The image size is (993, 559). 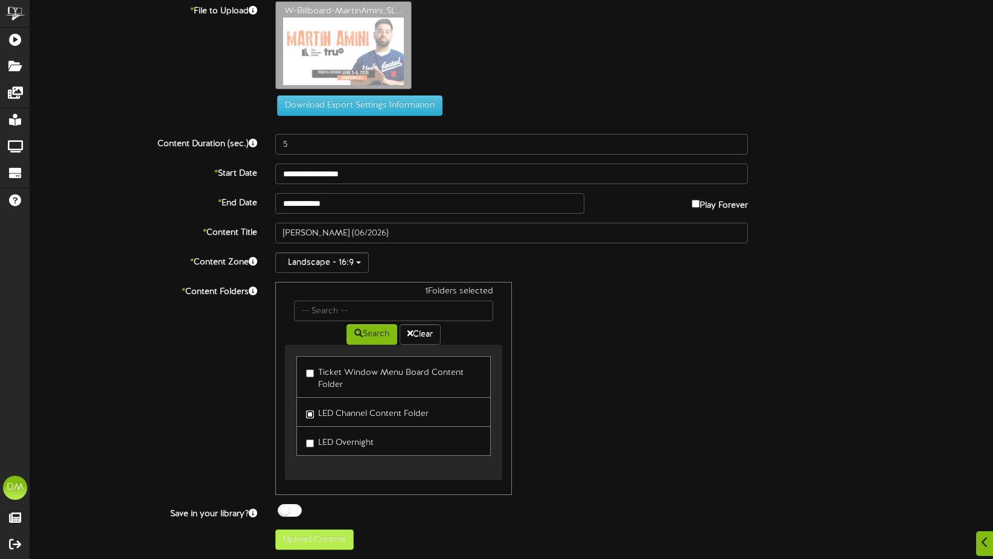 I want to click on label: Play Forever, so click(x=719, y=202).